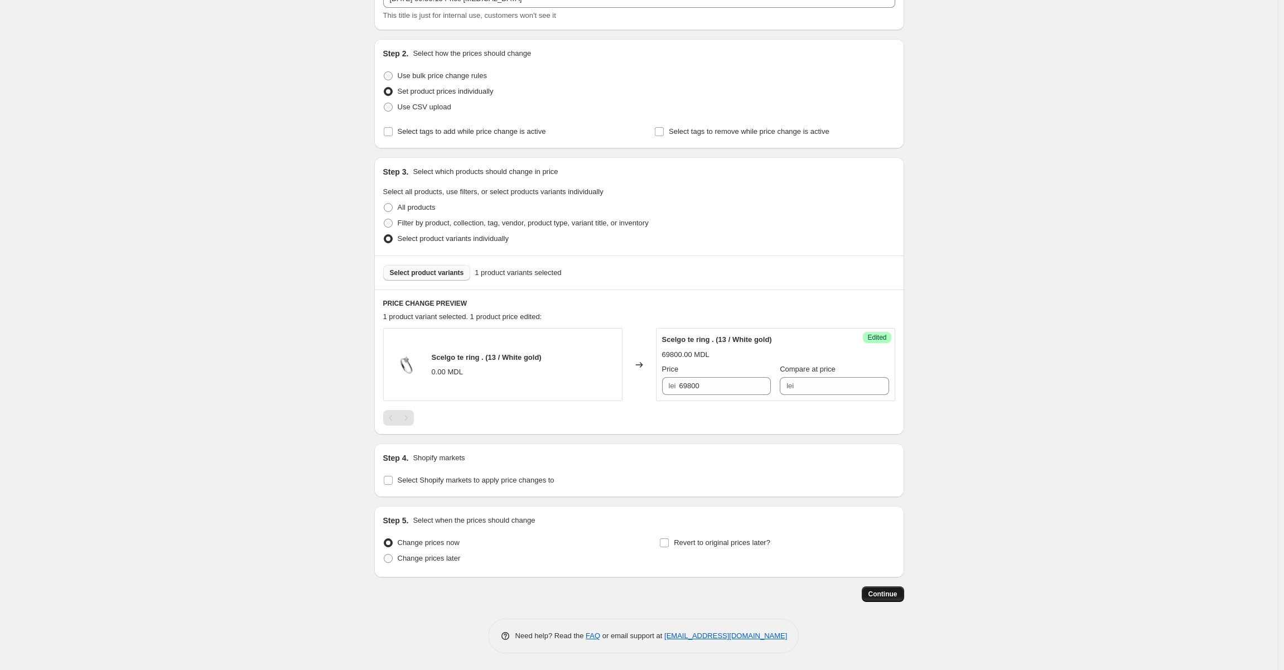  I want to click on span: Compare at price, so click(808, 369).